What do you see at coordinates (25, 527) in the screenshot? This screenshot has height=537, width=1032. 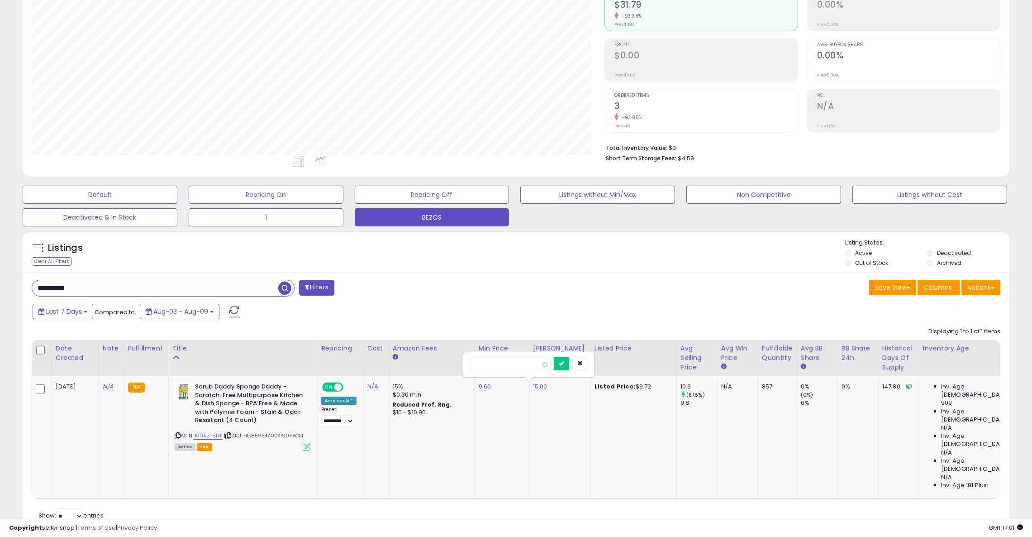 I see `strong: Copyright` at bounding box center [25, 527].